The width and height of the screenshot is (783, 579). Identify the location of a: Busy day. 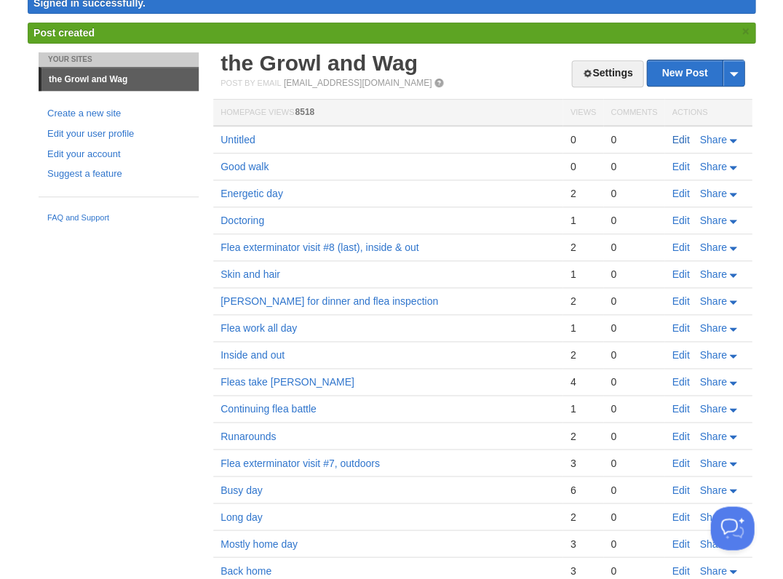
(242, 490).